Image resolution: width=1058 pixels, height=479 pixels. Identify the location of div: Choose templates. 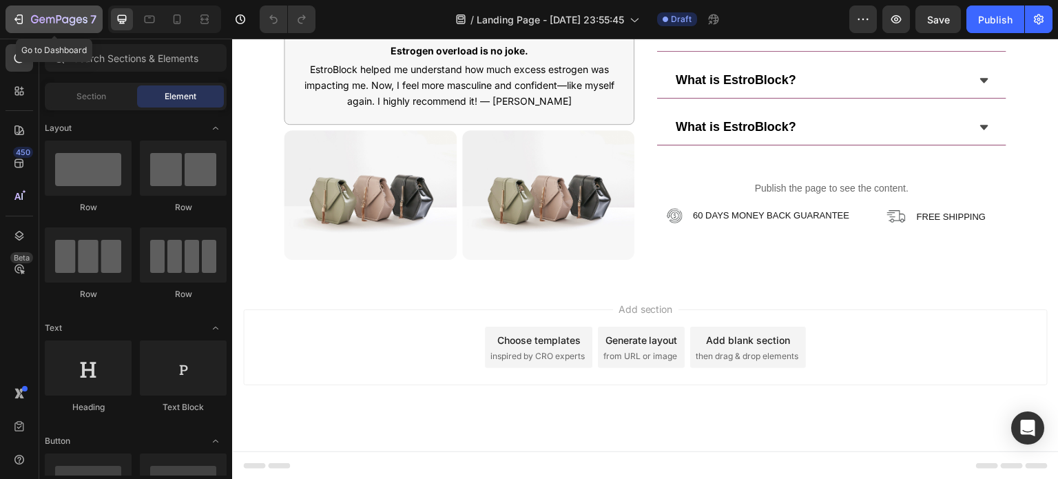
(306, 301).